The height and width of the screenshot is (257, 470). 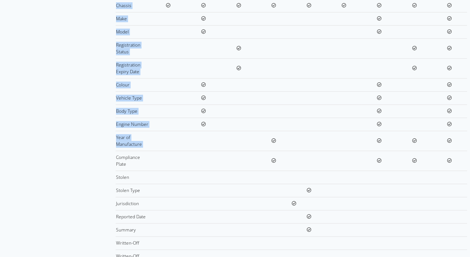 What do you see at coordinates (133, 230) in the screenshot?
I see `td: Summary` at bounding box center [133, 230].